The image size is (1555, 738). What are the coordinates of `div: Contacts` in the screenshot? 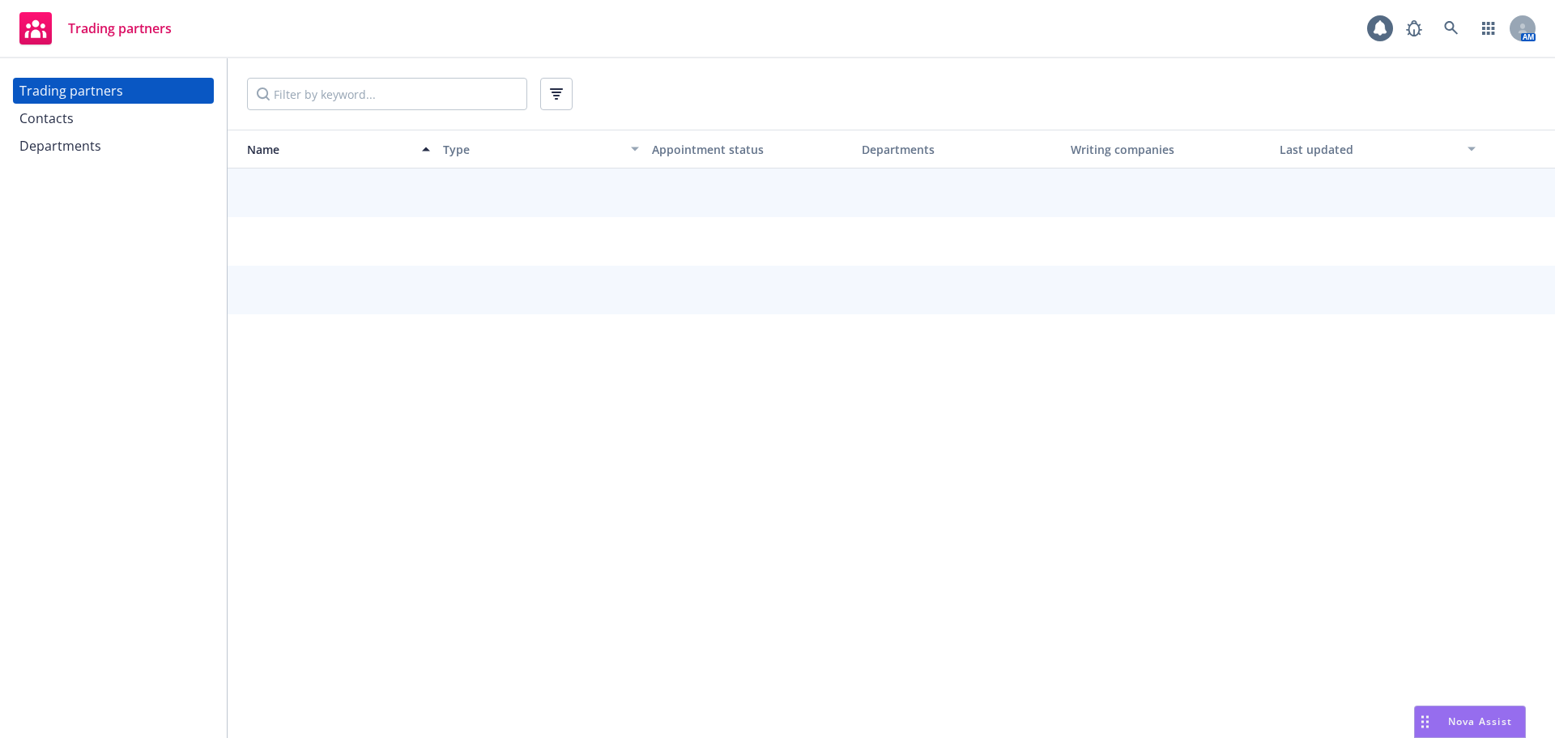 It's located at (46, 118).